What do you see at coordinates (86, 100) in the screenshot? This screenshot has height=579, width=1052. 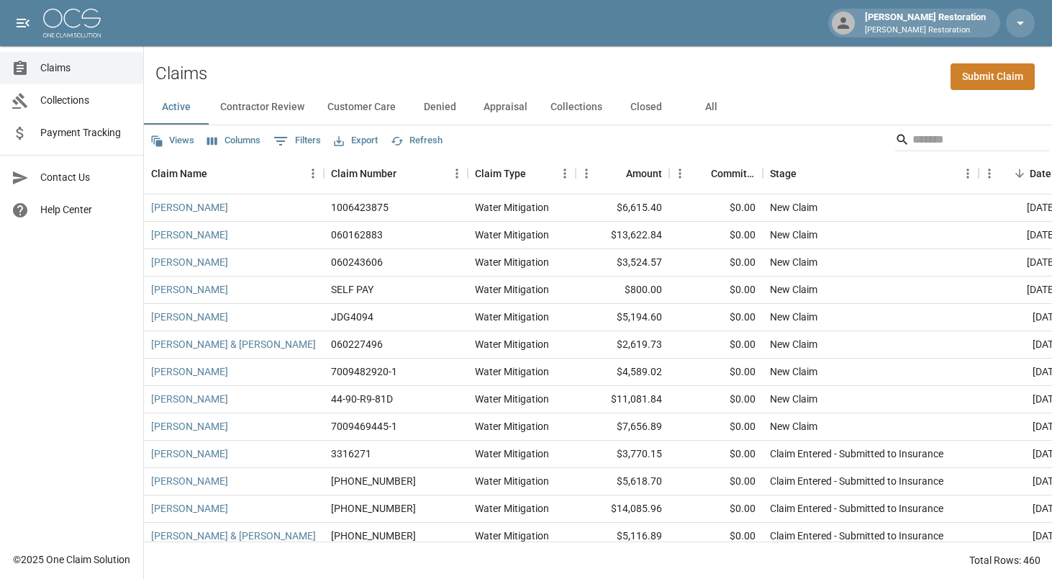 I see `span: Collections` at bounding box center [86, 100].